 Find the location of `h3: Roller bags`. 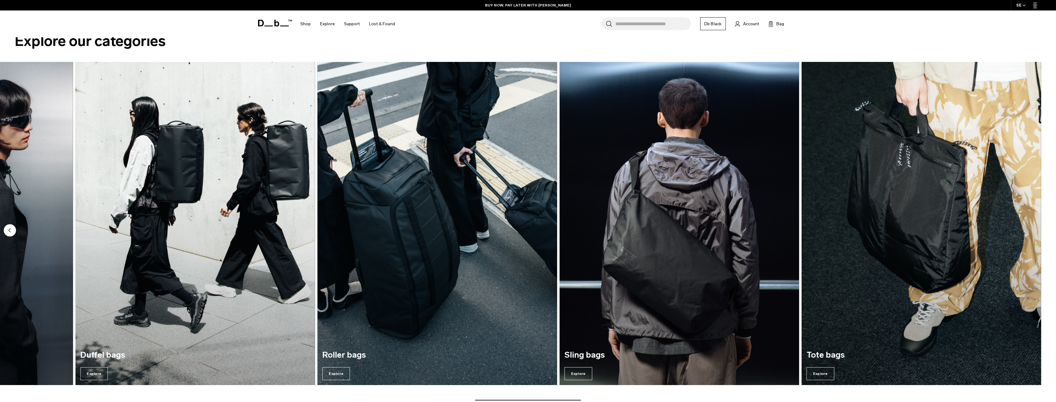

h3: Roller bags is located at coordinates (437, 356).